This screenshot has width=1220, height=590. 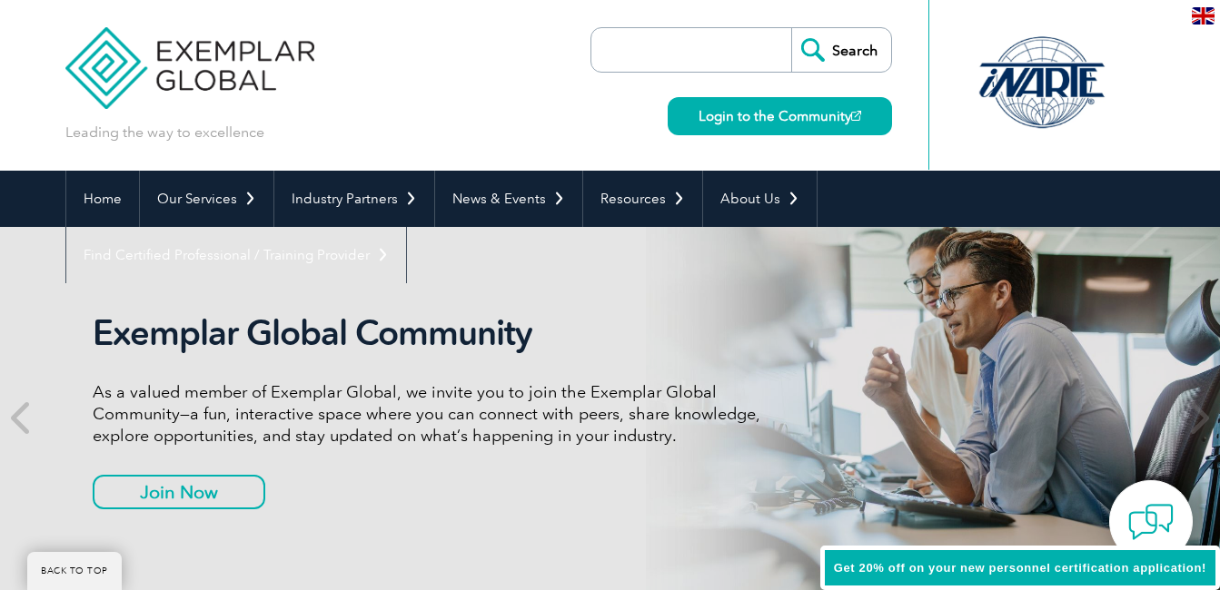 What do you see at coordinates (206, 199) in the screenshot?
I see `a: Our Services` at bounding box center [206, 199].